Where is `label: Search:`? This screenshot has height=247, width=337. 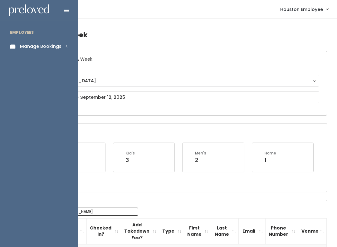
label: Search: is located at coordinates (87, 211).